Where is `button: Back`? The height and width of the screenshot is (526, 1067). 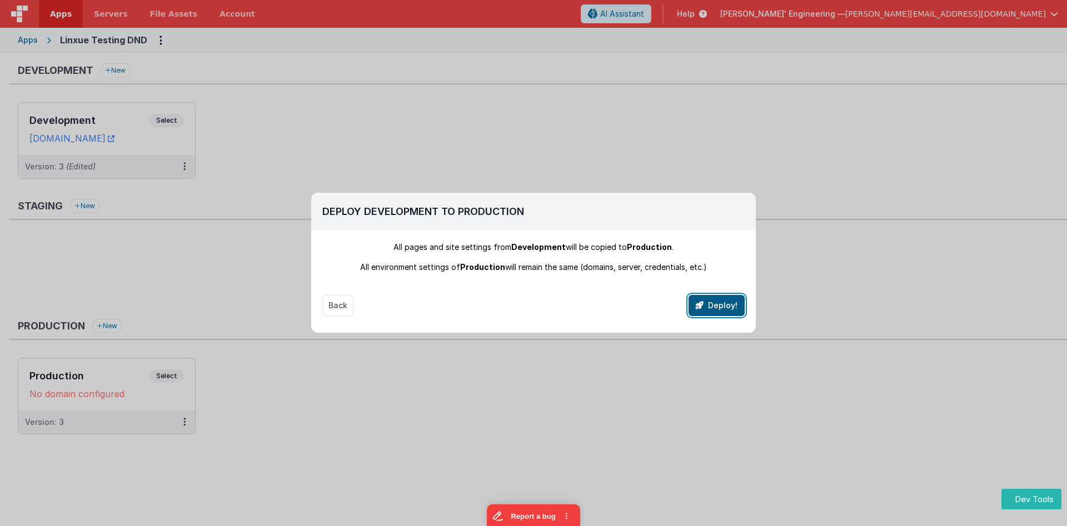 button: Back is located at coordinates (338, 306).